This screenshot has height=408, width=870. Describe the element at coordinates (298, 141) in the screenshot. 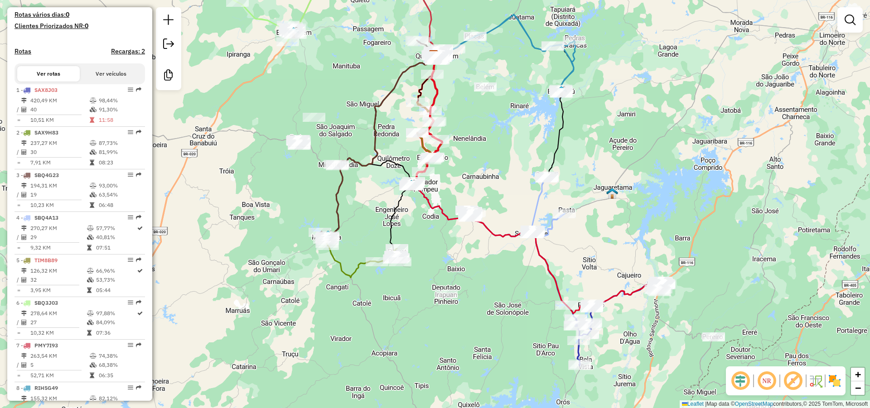

I see `div: Atividade não roteirizada - TAPIOCARIA SABOR DO` at that location.